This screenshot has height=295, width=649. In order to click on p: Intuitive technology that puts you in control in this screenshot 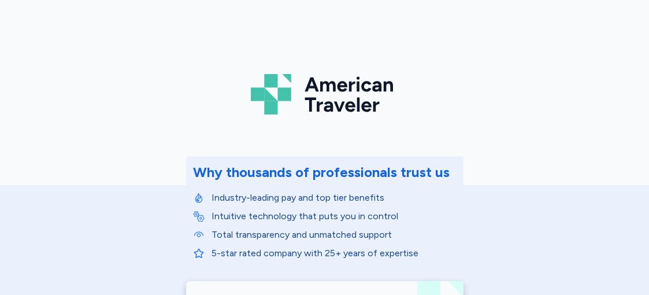, I will do `click(334, 216)`.